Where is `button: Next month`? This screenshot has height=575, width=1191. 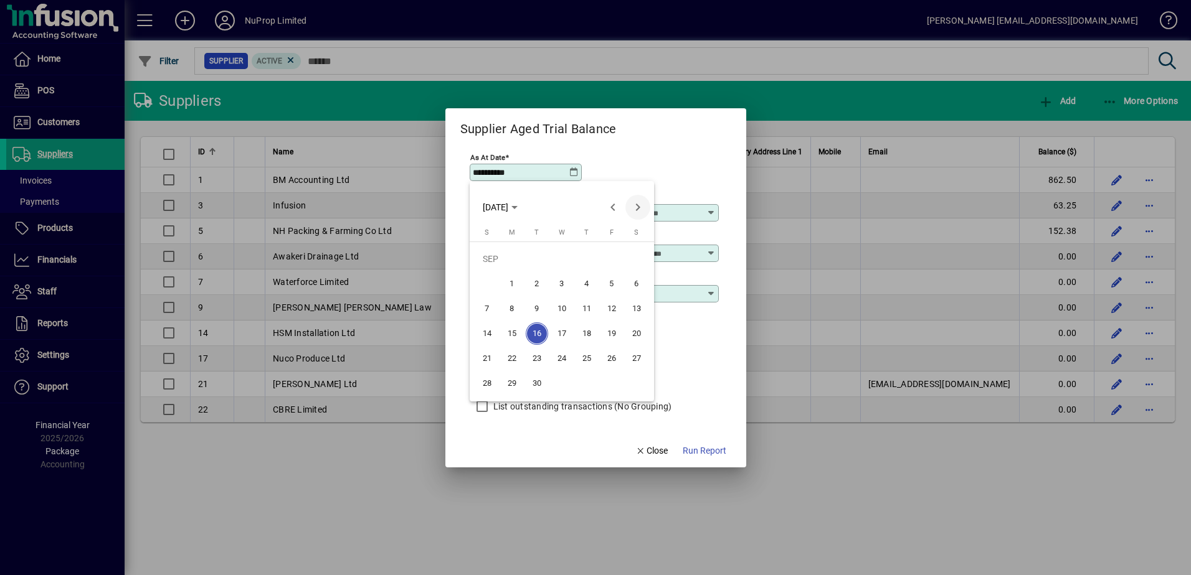 button: Next month is located at coordinates (638, 207).